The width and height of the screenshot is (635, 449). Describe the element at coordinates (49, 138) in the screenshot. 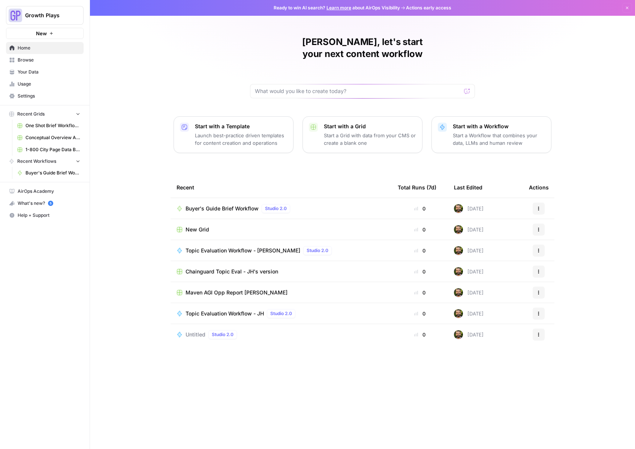

I see `a: Conceptual Overview Article Grid` at that location.